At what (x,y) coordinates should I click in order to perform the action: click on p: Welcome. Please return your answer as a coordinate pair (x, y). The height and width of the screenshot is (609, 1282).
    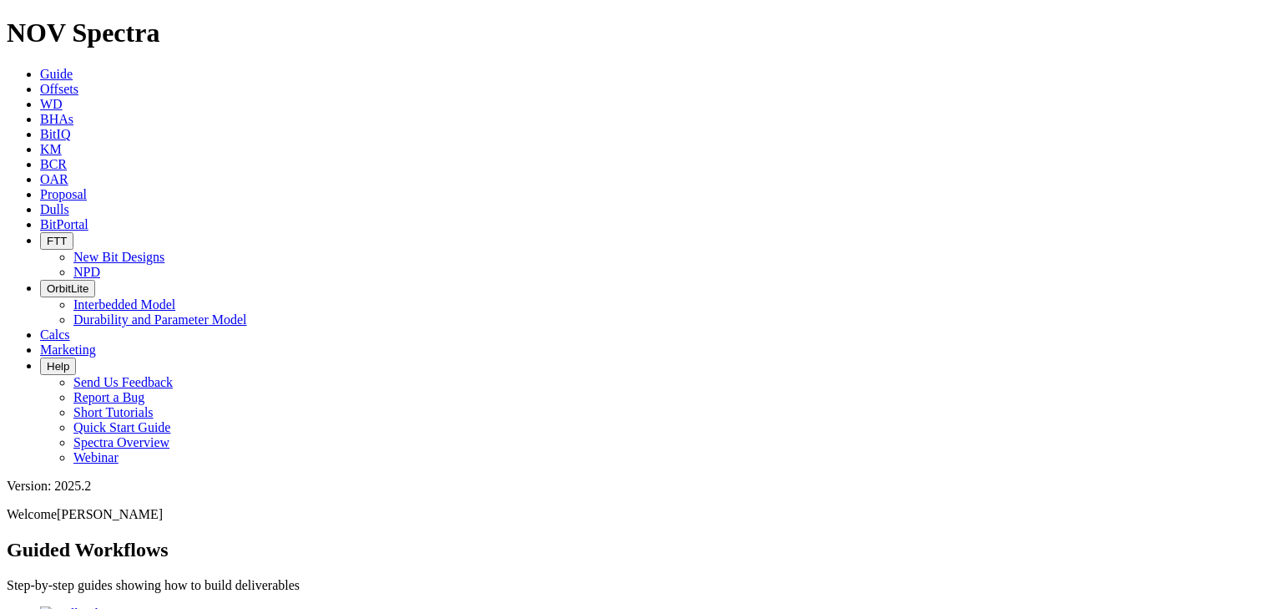
    Looking at the image, I should click on (641, 514).